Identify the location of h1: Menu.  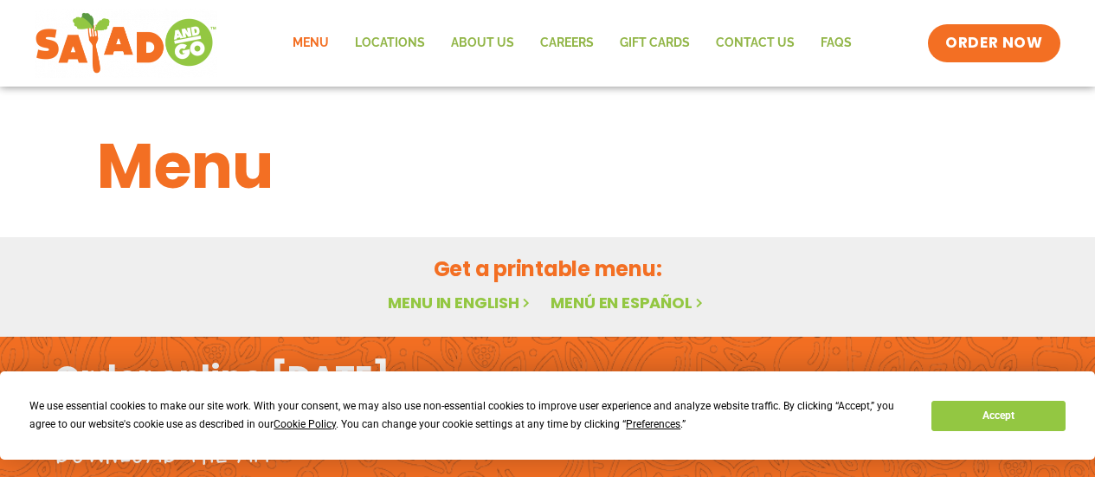
(548, 166).